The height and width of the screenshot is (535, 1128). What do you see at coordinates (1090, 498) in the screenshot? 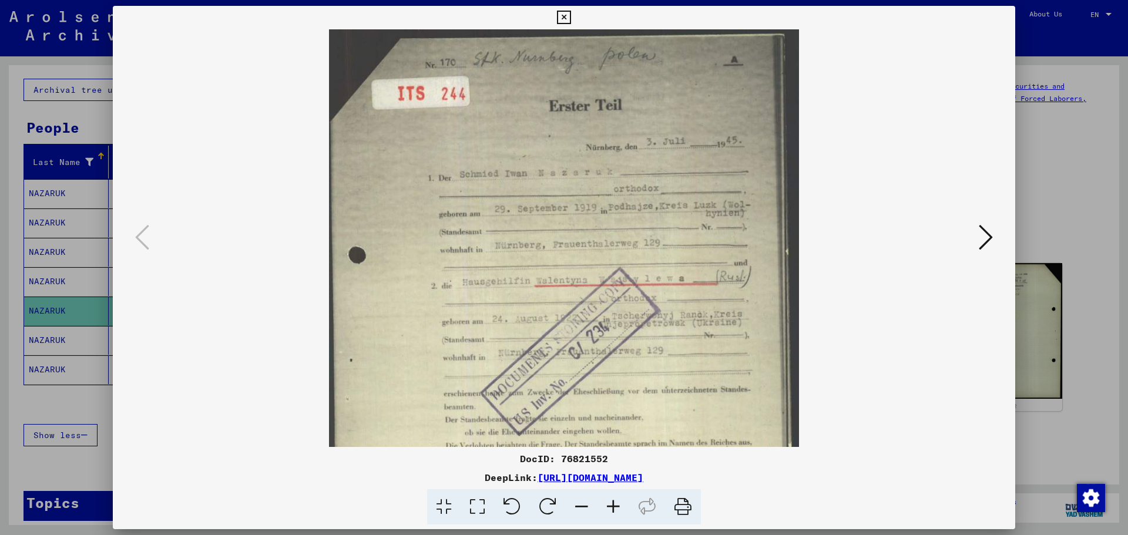
I see `div: Change consent` at bounding box center [1090, 498].